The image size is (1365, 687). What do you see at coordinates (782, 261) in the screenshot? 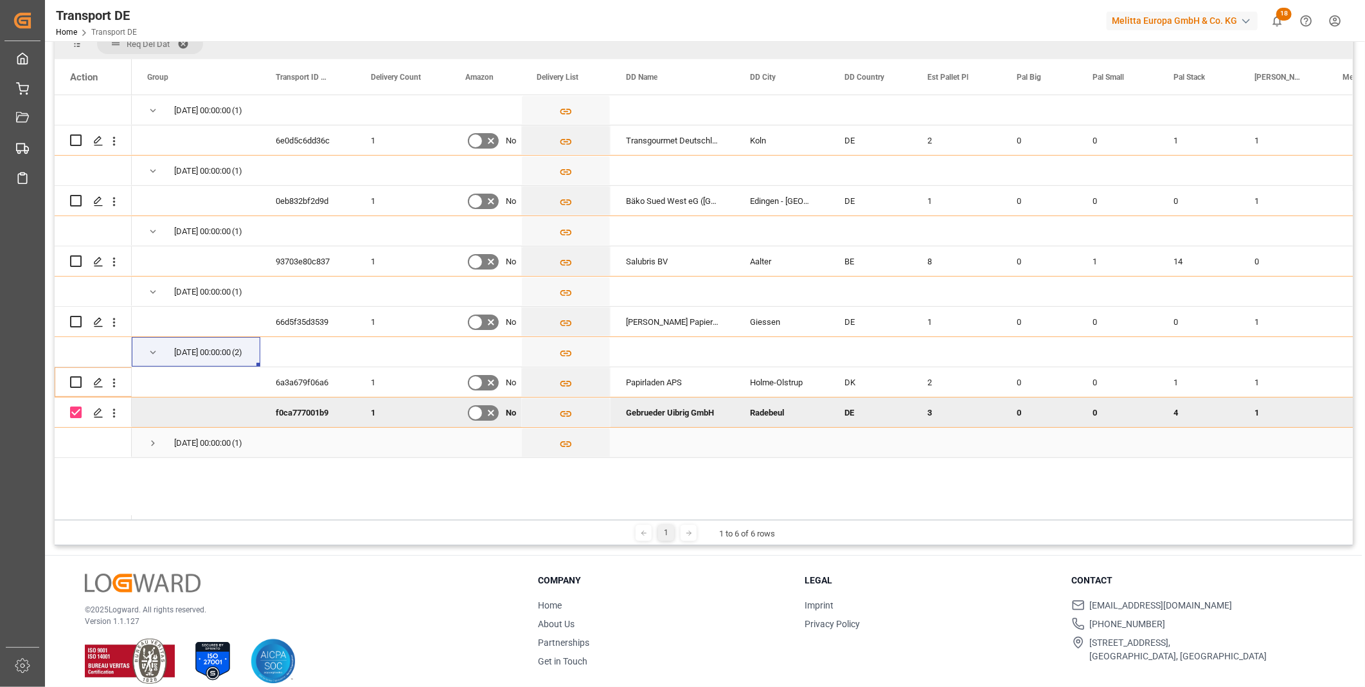
I see `div: Aalter` at bounding box center [782, 261].